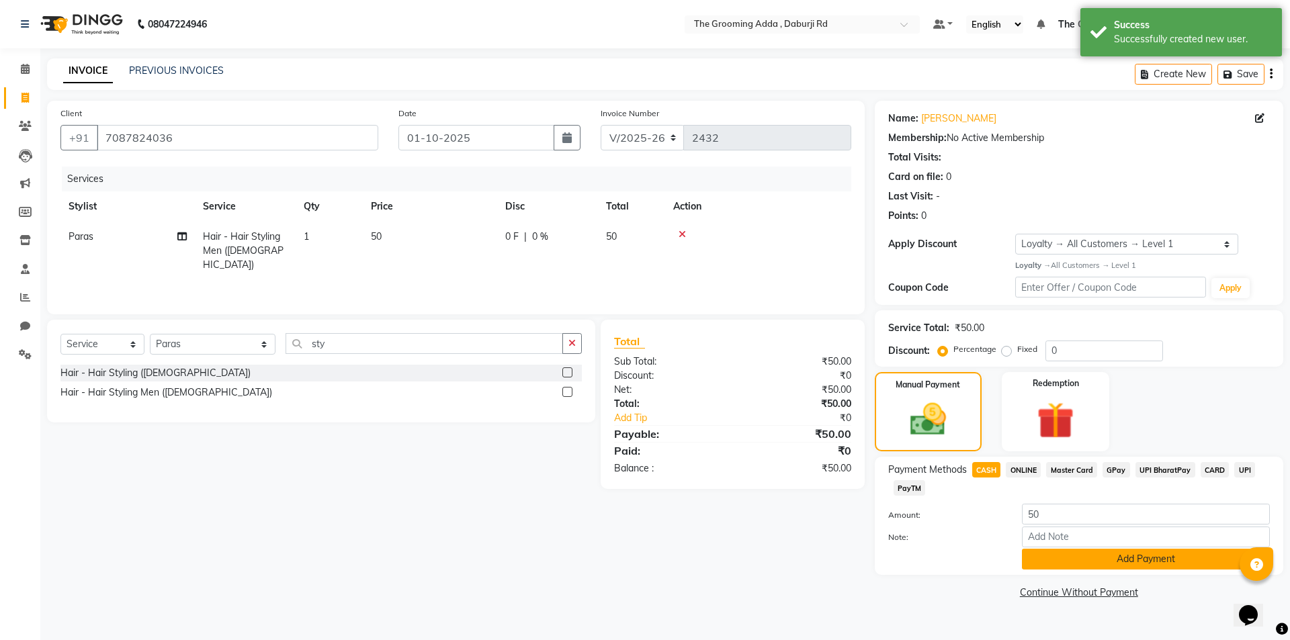 The width and height of the screenshot is (1290, 640). What do you see at coordinates (668, 361) in the screenshot?
I see `div: Sub Total:` at bounding box center [668, 361].